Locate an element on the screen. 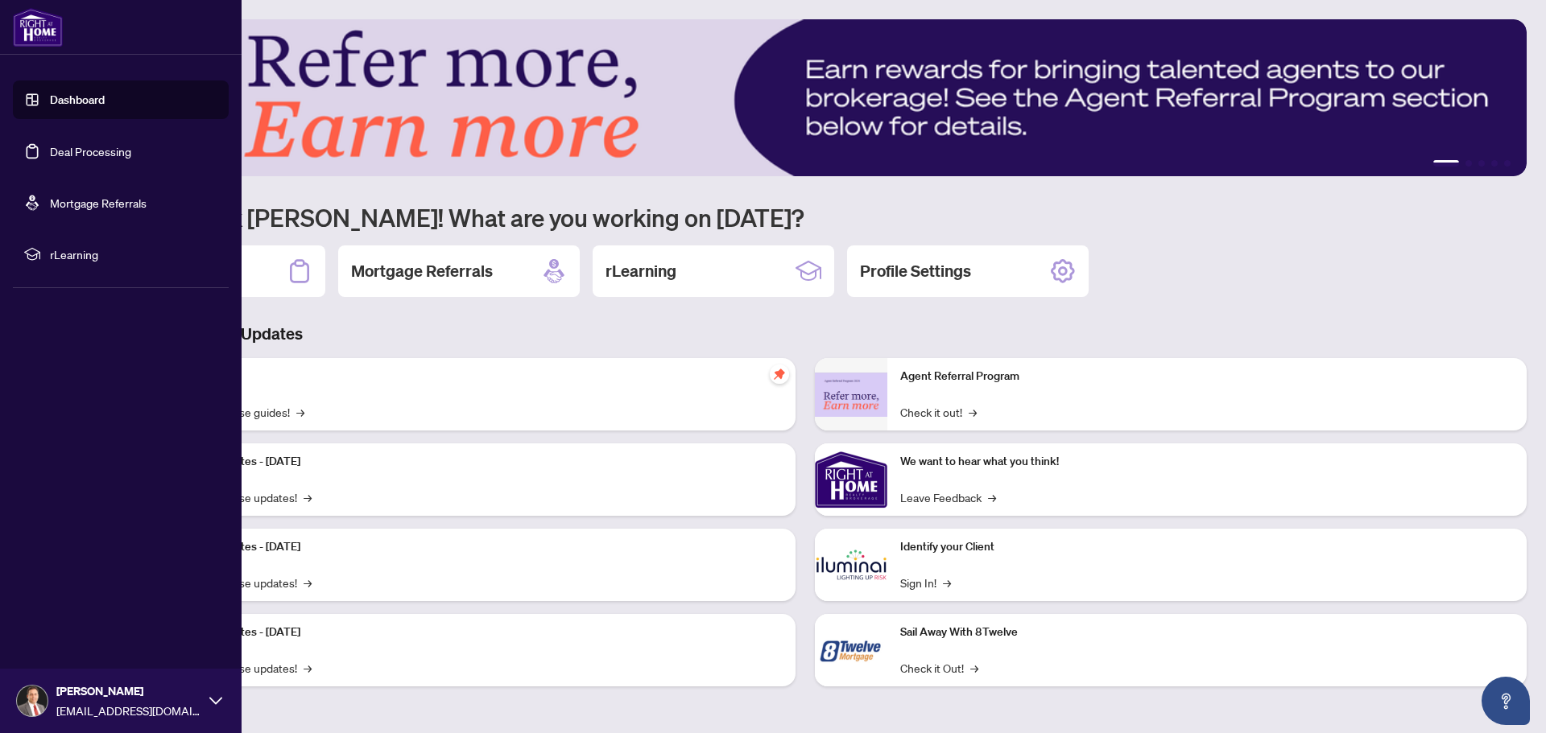 This screenshot has width=1546, height=733. img: Identify your Client is located at coordinates (851, 565).